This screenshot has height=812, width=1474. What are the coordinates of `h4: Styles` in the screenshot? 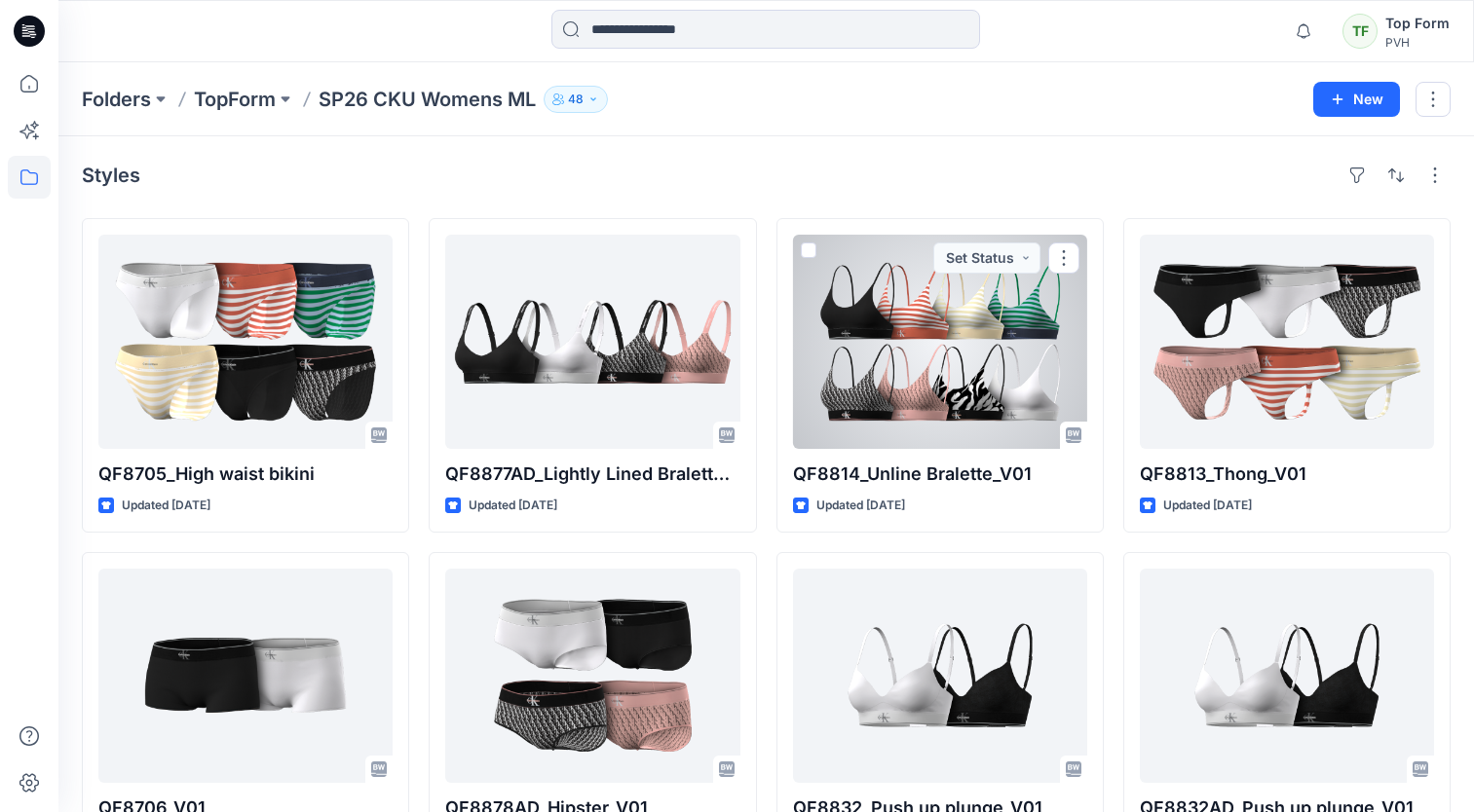 It's located at (111, 175).